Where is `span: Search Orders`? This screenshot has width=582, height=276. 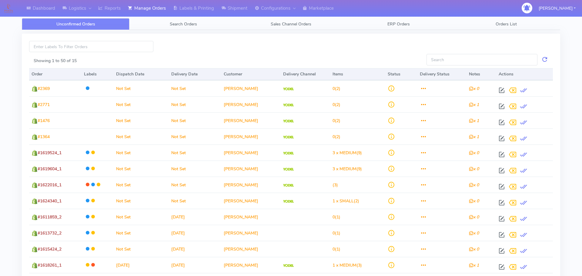 span: Search Orders is located at coordinates (183, 24).